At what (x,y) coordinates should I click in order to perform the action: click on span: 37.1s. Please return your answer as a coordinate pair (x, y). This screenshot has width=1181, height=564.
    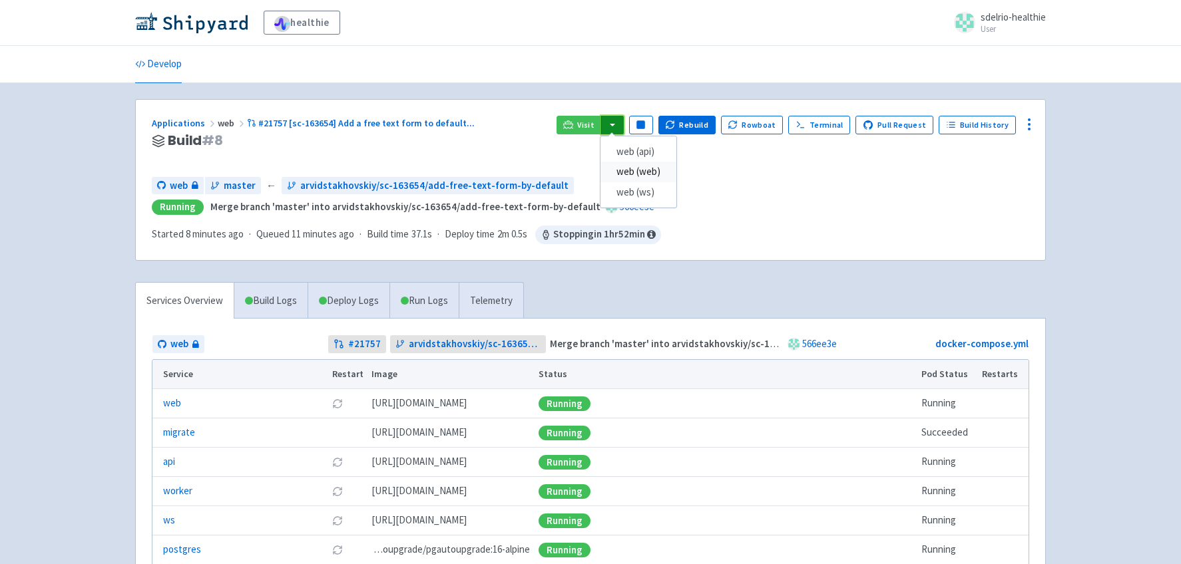
    Looking at the image, I should click on (421, 234).